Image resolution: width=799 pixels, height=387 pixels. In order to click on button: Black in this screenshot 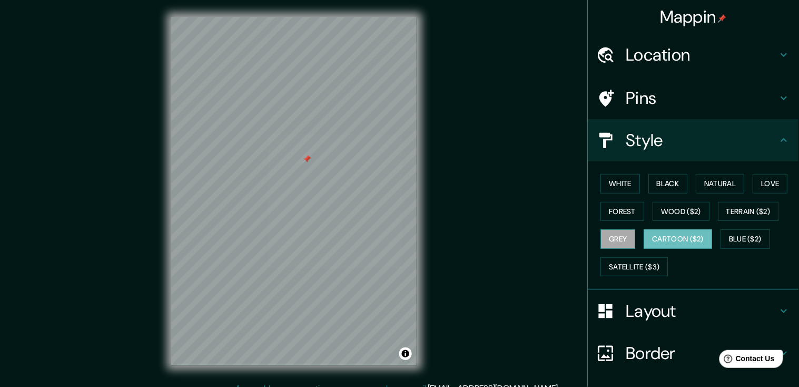, I will do `click(669, 183)`.